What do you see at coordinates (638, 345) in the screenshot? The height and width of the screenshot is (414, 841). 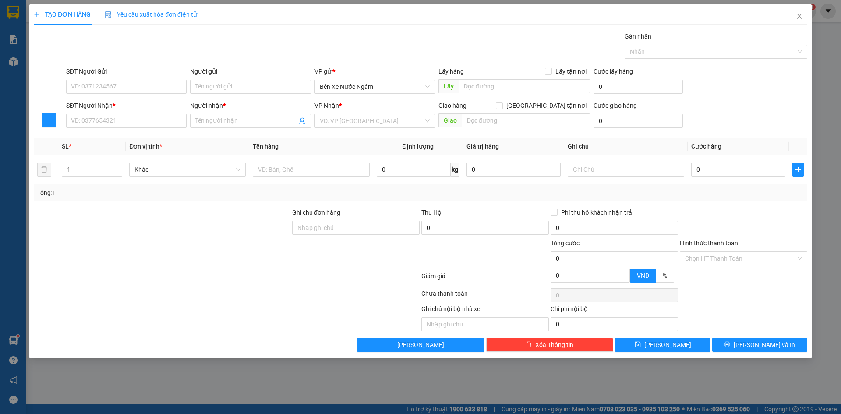 I see `span: save` at bounding box center [638, 345].